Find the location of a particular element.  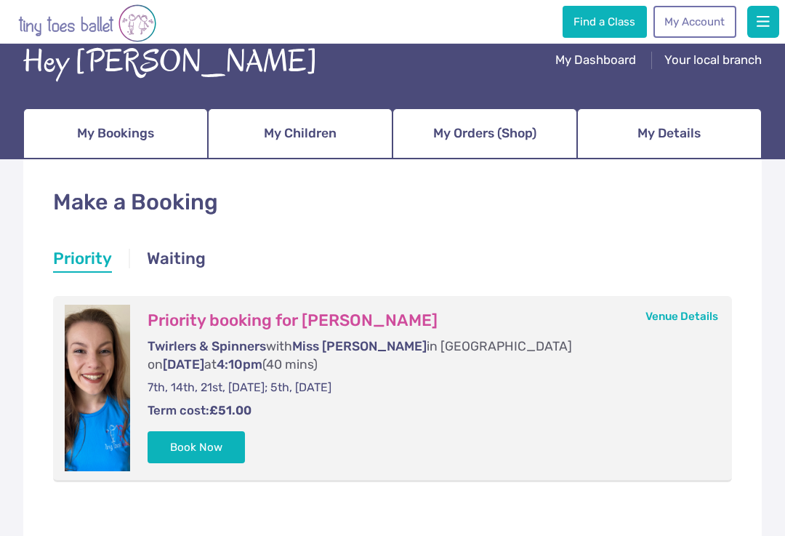

span: My Dashboard is located at coordinates (596, 60).